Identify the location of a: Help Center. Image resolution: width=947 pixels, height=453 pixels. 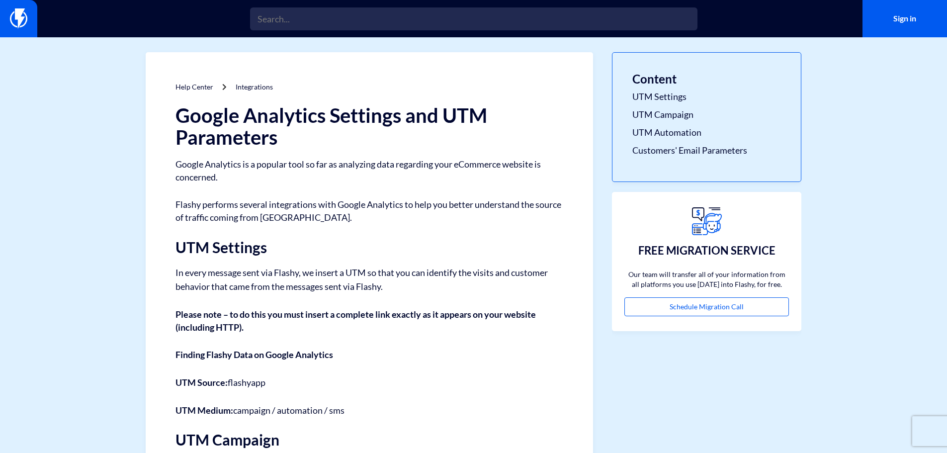
(194, 86).